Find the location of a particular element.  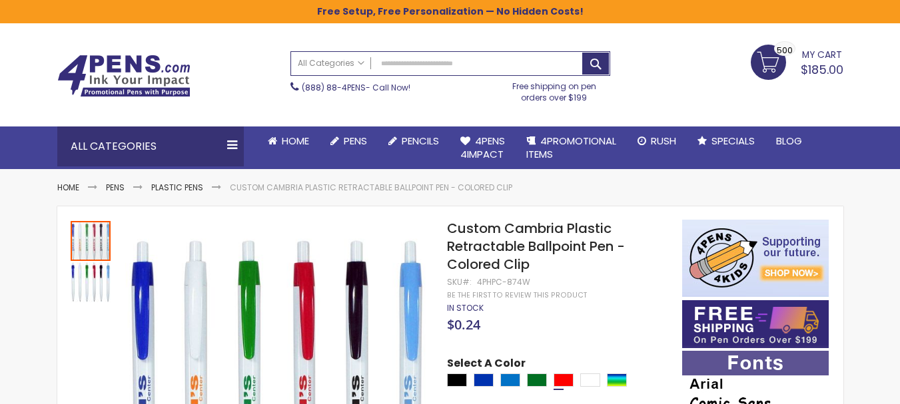

span: 500 is located at coordinates (785, 50).